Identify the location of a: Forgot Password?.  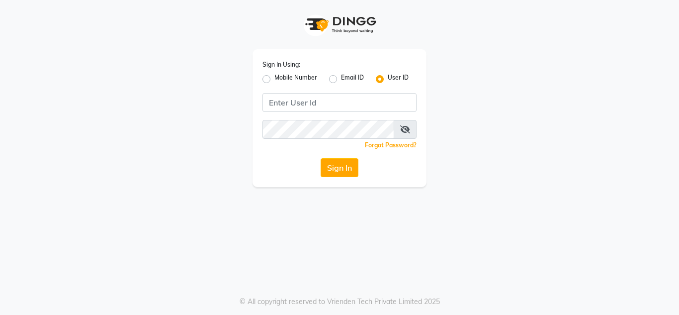
(391, 145).